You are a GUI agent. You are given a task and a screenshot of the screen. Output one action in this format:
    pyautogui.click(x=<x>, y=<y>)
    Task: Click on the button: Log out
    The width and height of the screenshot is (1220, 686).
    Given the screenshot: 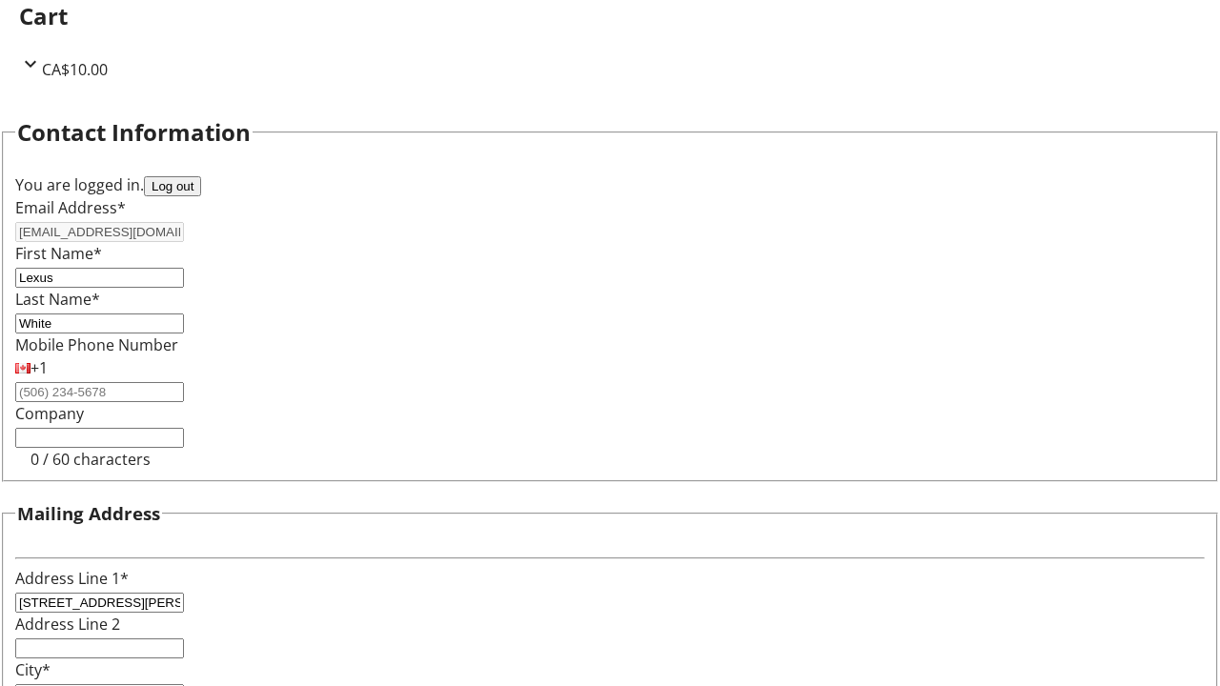 What is the action you would take?
    pyautogui.click(x=172, y=186)
    